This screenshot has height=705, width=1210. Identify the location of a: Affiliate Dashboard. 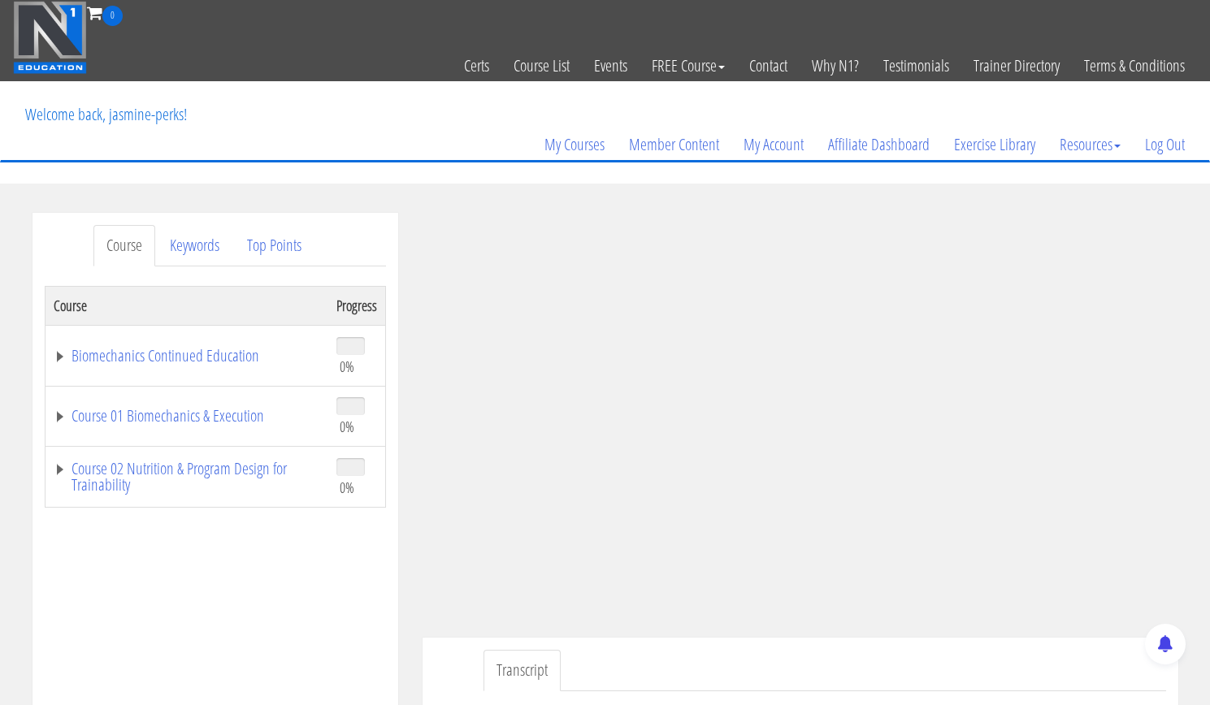
(878, 145).